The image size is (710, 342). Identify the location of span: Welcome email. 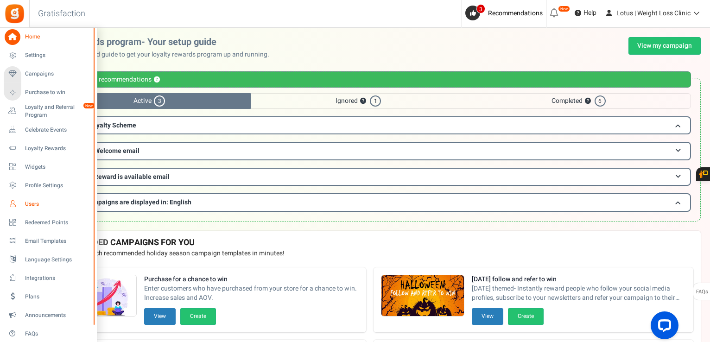
(117, 151).